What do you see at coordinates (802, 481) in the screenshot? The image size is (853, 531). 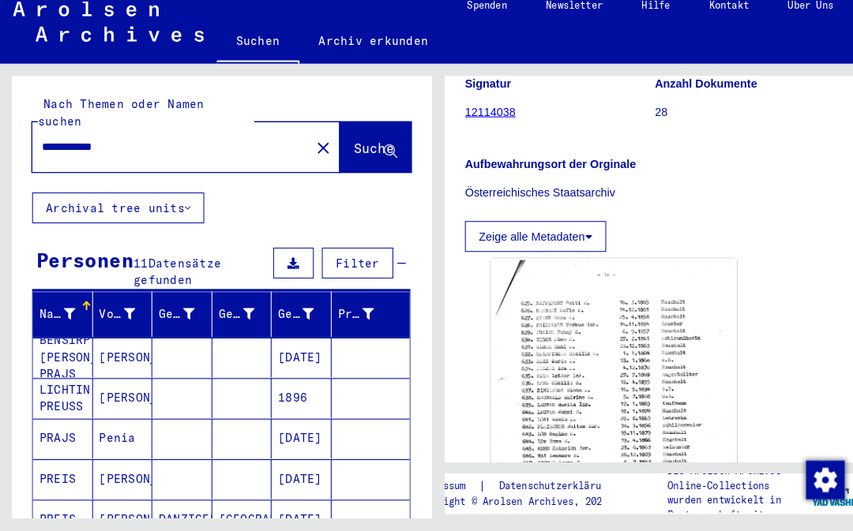 I see `div: Zustimmung ändern` at bounding box center [802, 481].